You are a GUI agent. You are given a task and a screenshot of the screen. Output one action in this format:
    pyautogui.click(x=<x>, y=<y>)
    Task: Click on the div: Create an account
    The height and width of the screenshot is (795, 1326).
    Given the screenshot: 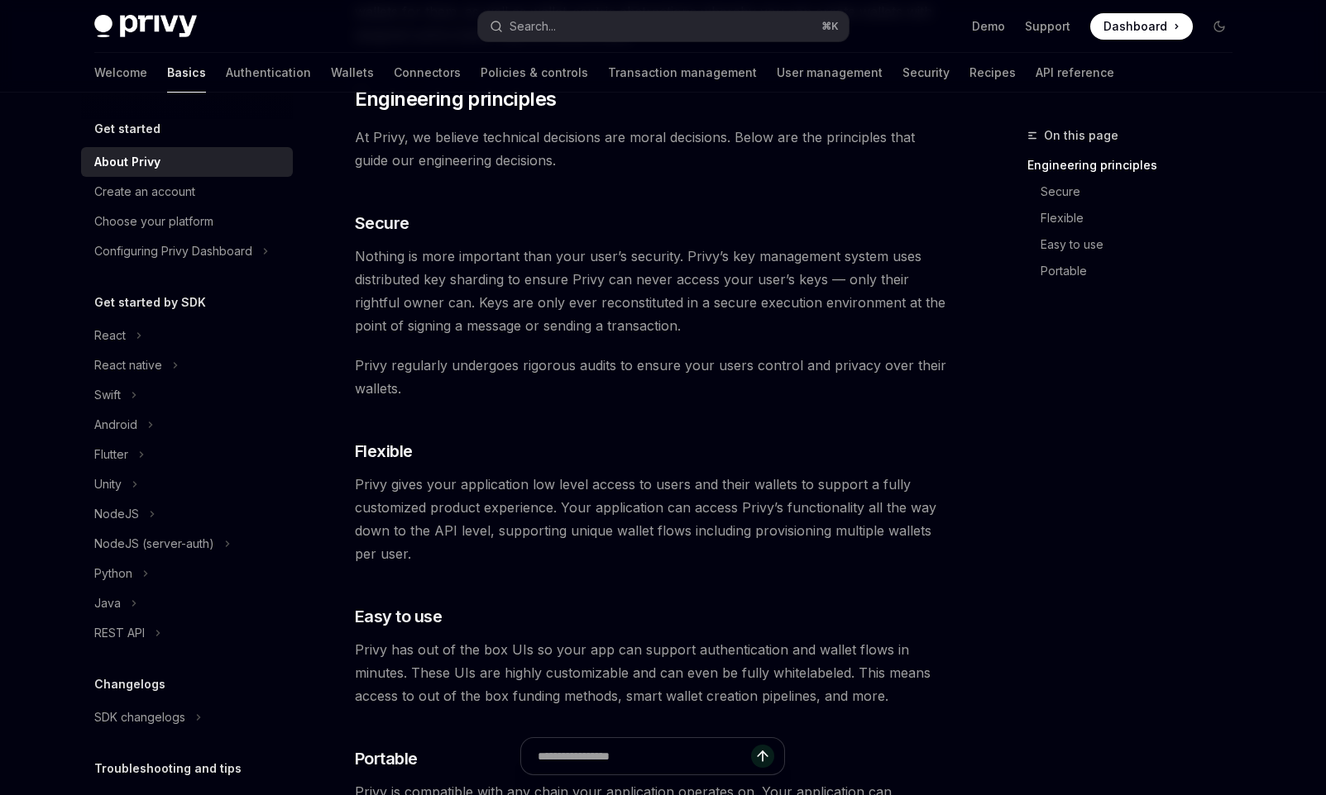 What is the action you would take?
    pyautogui.click(x=145, y=192)
    